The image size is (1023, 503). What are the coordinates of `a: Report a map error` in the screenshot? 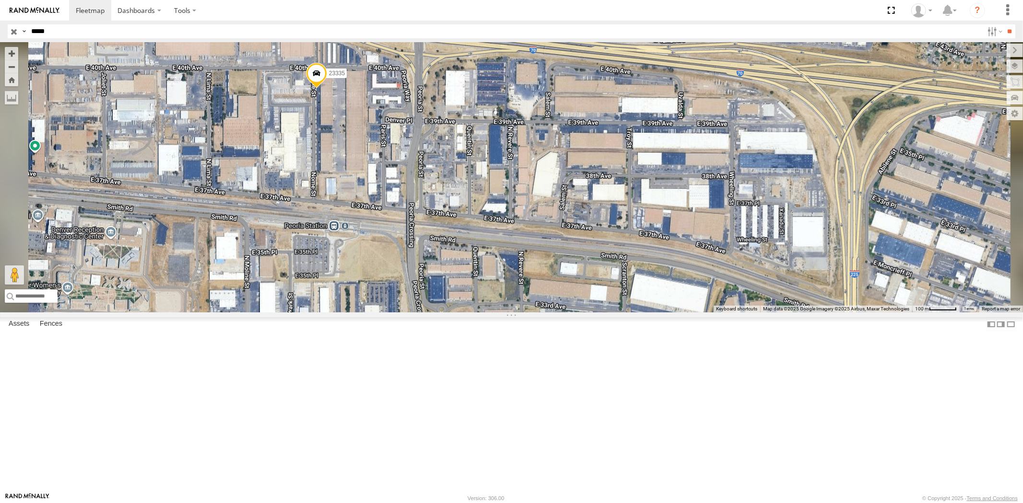 It's located at (1001, 309).